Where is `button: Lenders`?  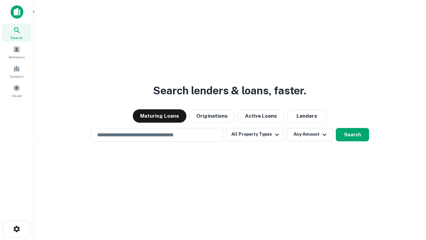 button: Lenders is located at coordinates (307, 116).